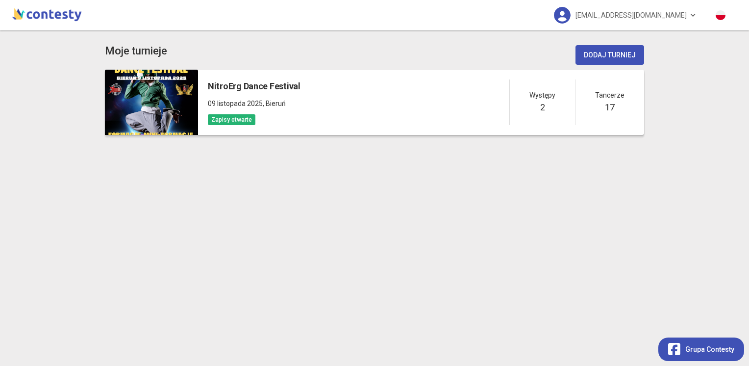 Image resolution: width=749 pixels, height=366 pixels. Describe the element at coordinates (274, 103) in the screenshot. I see `span: , Bieruń` at that location.